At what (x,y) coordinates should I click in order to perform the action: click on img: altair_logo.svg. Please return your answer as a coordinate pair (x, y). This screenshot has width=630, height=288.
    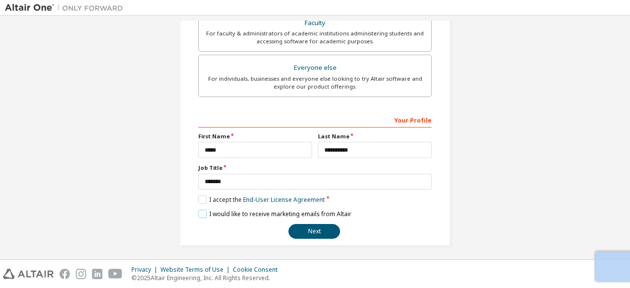
    Looking at the image, I should click on (28, 274).